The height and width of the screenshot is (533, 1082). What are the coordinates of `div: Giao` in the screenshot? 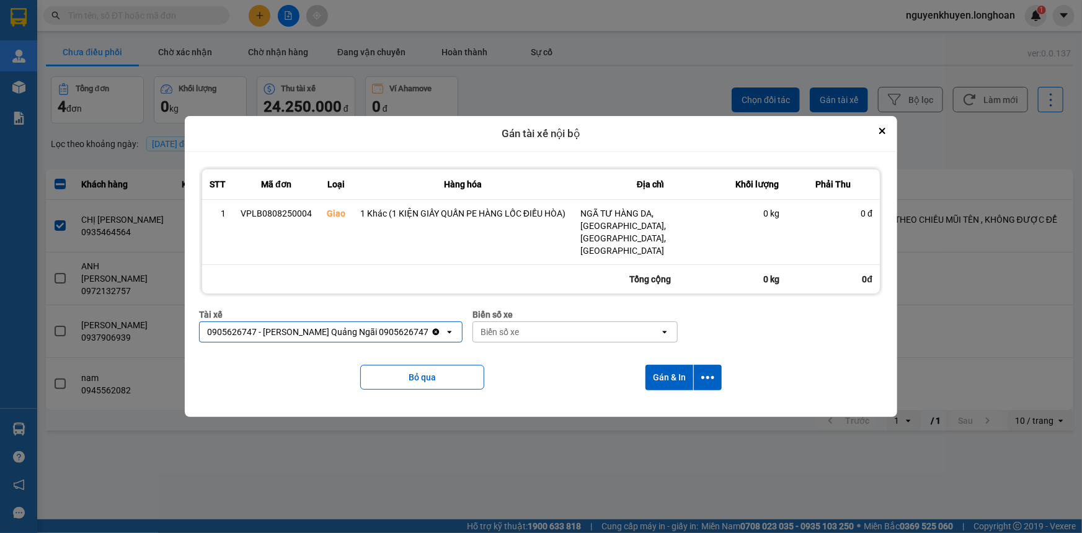 It's located at (336, 213).